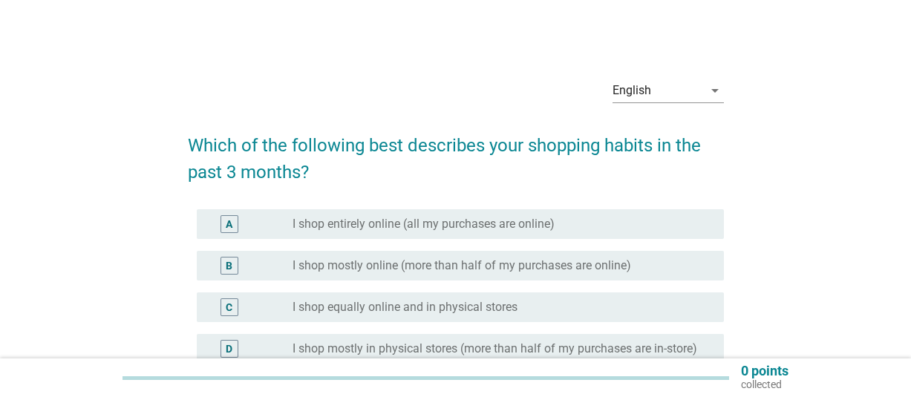 The width and height of the screenshot is (911, 397). I want to click on label: I shop equally online and in physical stores, so click(405, 308).